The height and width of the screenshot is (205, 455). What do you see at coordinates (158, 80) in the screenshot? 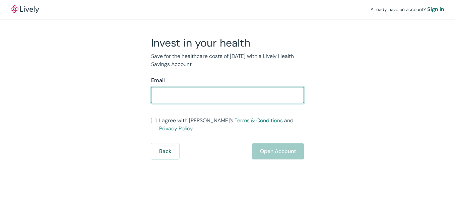
I see `label: Email` at bounding box center [158, 80].